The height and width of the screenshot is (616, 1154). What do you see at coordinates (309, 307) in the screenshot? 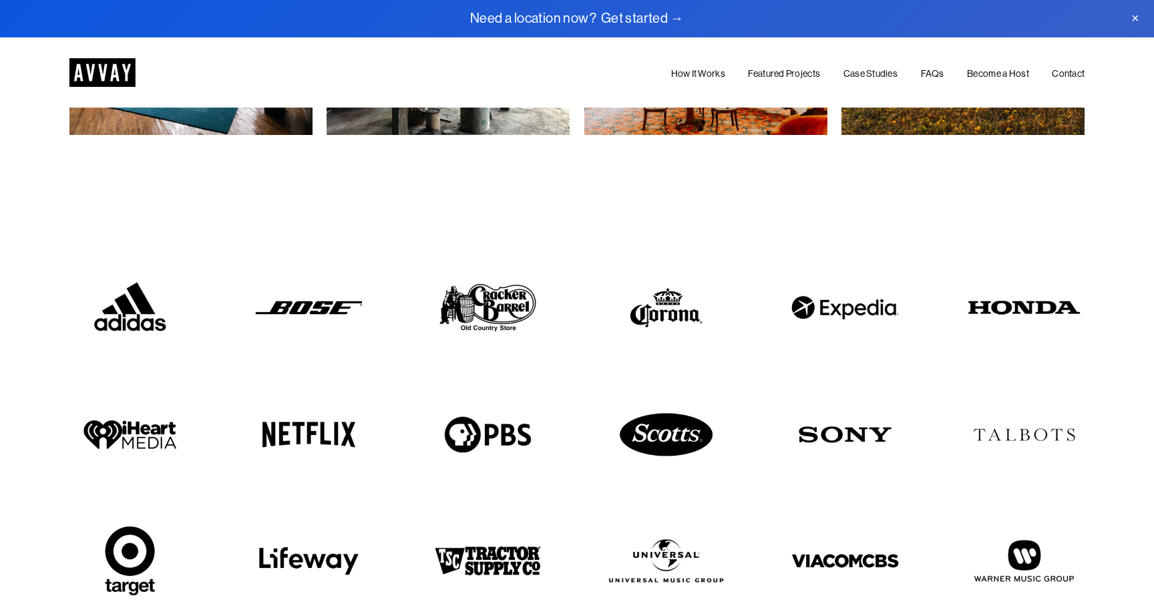
I see `img: bose.png` at bounding box center [309, 307].